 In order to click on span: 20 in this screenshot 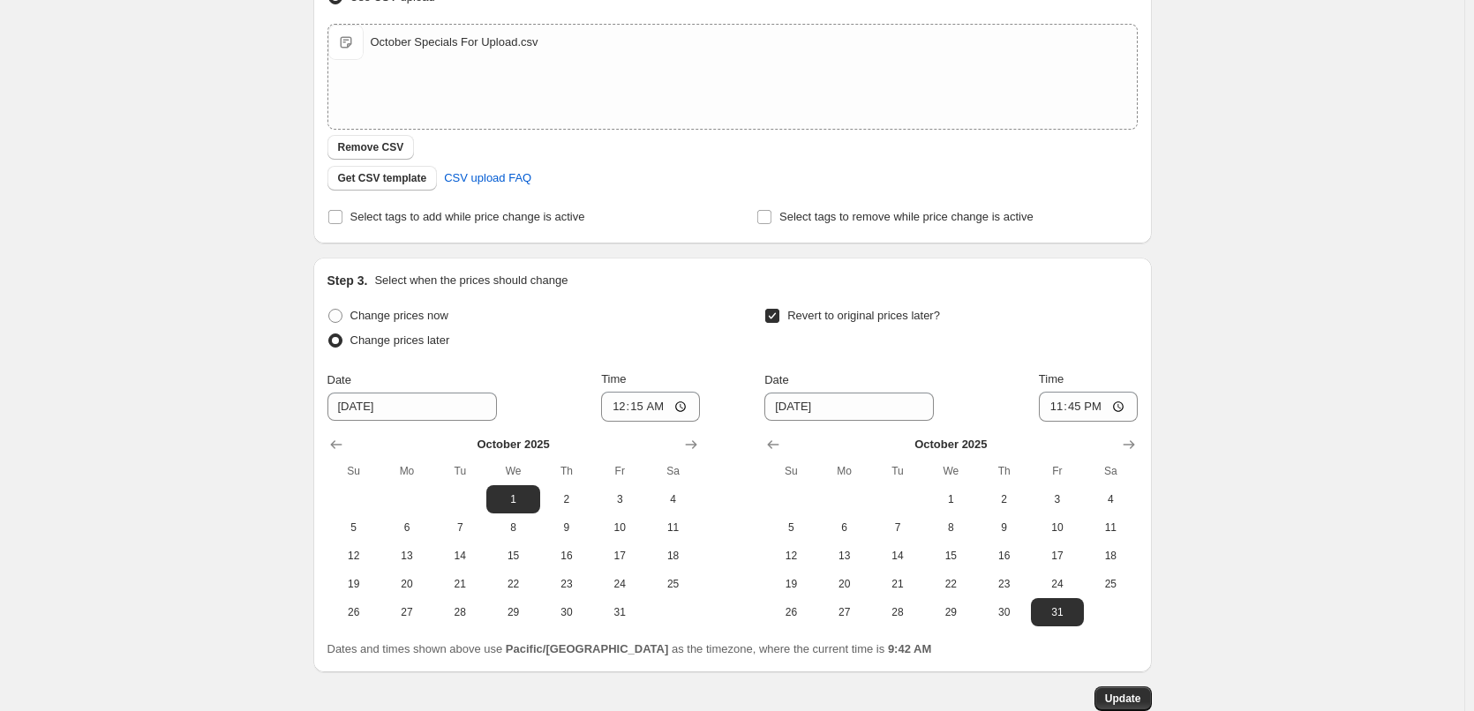, I will do `click(844, 584)`.